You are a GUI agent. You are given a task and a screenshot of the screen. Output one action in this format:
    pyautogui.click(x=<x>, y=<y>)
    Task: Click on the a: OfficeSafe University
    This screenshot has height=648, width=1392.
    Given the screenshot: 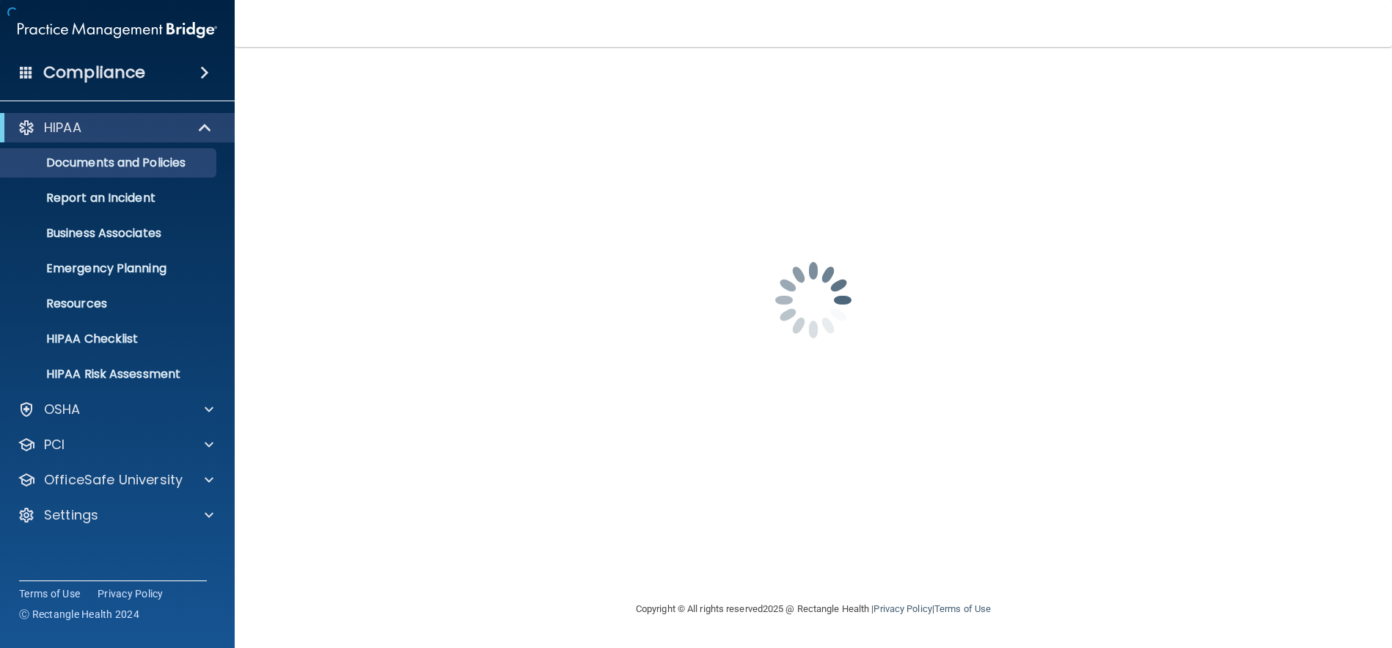 What is the action you would take?
    pyautogui.click(x=115, y=480)
    